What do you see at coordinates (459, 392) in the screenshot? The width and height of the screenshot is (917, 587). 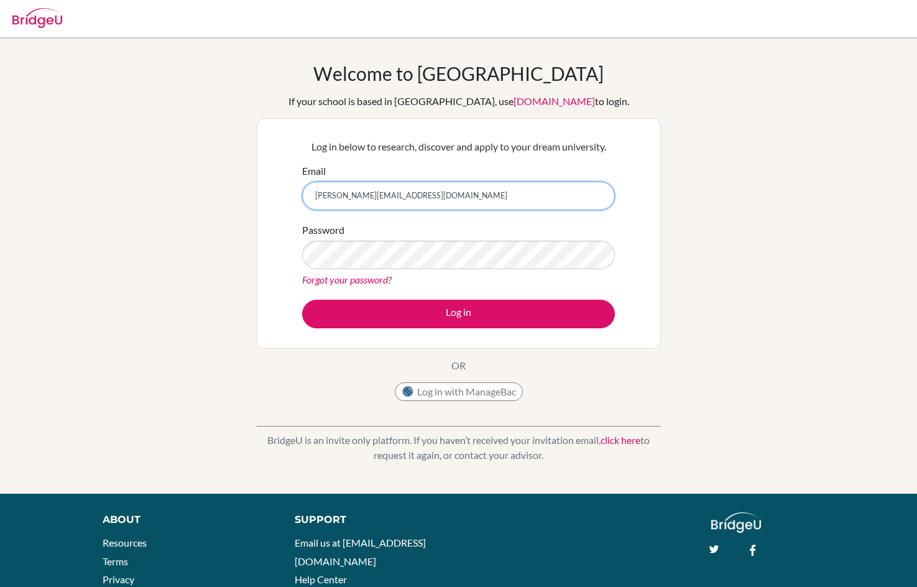 I see `button: Log in with ManageBac` at bounding box center [459, 392].